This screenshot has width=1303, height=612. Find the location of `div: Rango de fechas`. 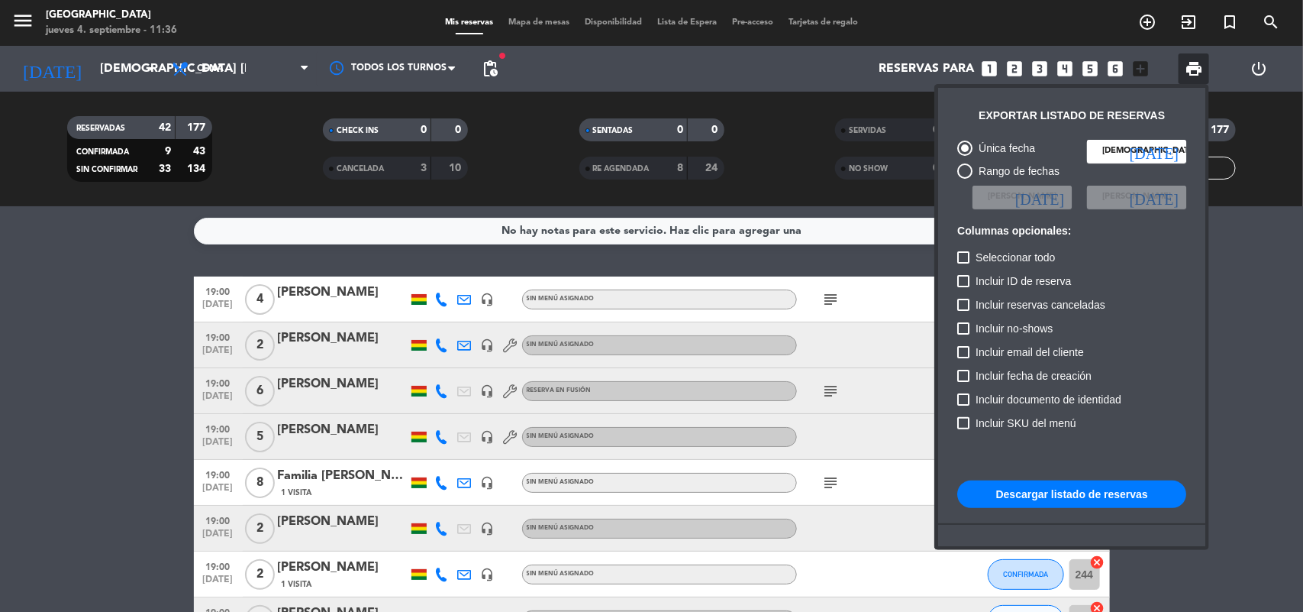

div: Rango de fechas is located at coordinates (1016, 171).